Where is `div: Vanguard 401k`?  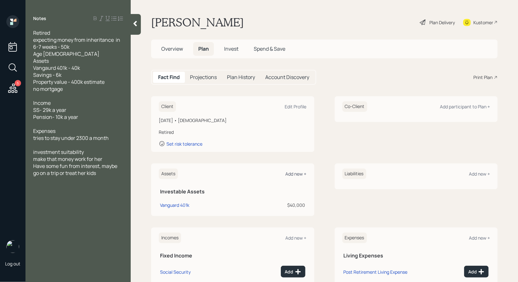
div: Vanguard 401k is located at coordinates (175, 205).